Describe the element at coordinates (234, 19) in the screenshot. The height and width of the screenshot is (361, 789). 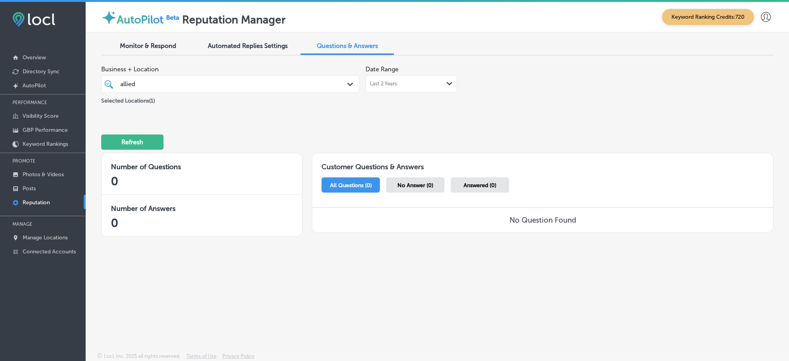
I see `label: Reputation Manager` at that location.